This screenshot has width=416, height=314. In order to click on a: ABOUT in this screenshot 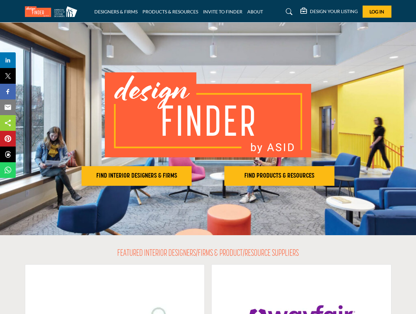, I will do `click(255, 11)`.